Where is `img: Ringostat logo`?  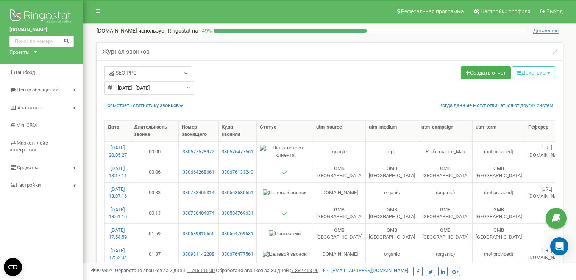 img: Ringostat logo is located at coordinates (42, 17).